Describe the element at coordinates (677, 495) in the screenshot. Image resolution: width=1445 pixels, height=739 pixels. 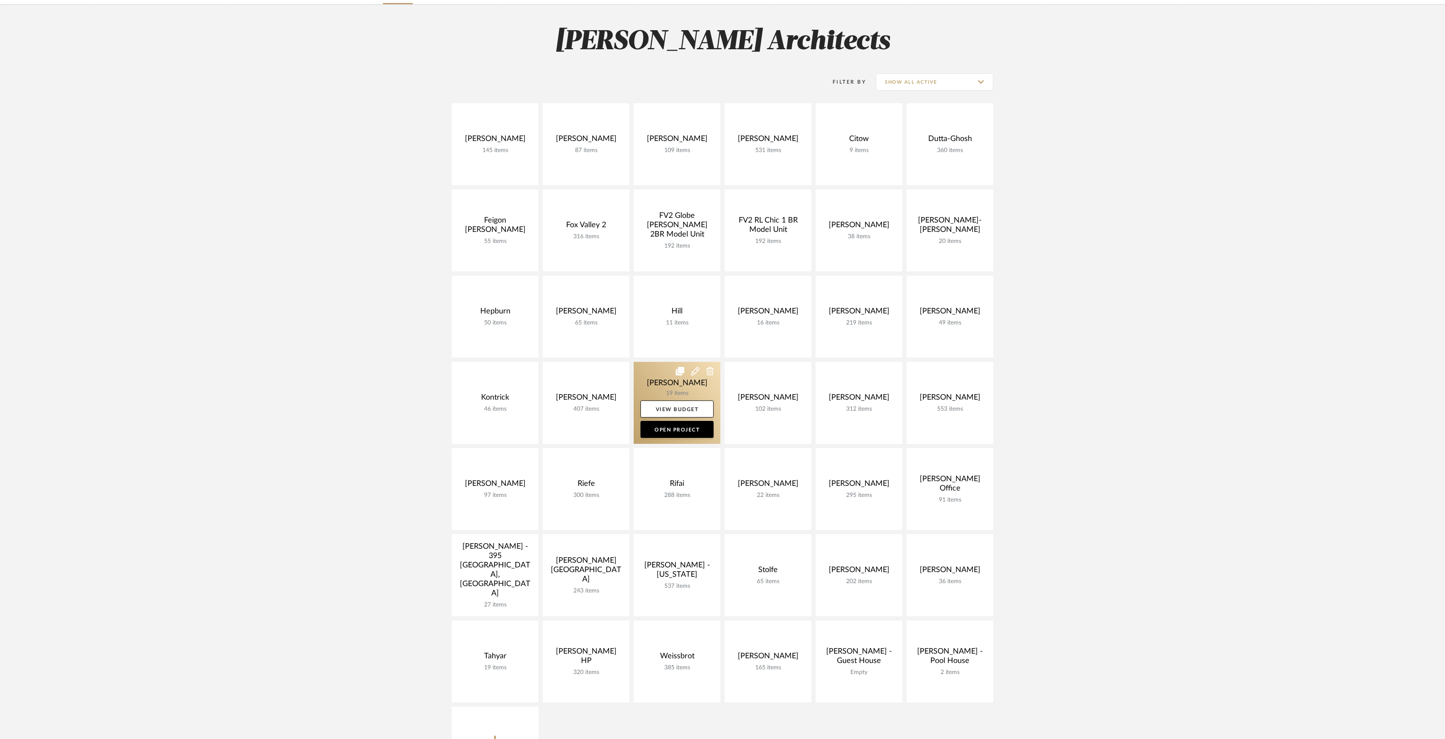
I see `div: 288 items` at that location.